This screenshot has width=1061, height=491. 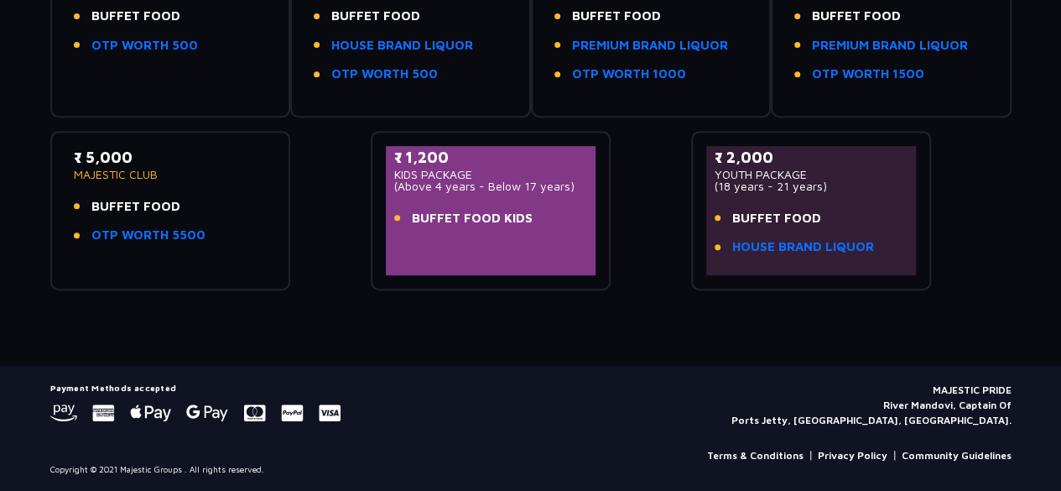 What do you see at coordinates (852, 455) in the screenshot?
I see `a: Privacy Policy` at bounding box center [852, 455].